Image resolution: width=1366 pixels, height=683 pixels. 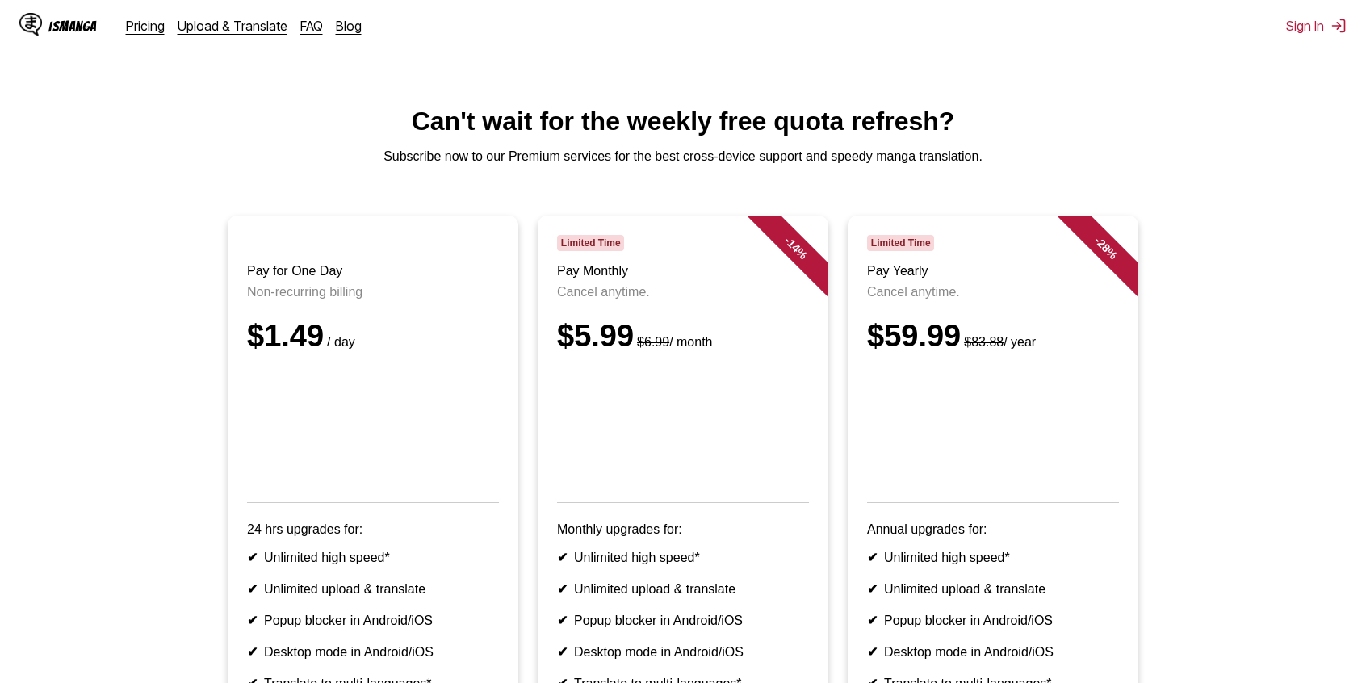 I want to click on p: Monthly upgrades for:, so click(x=683, y=530).